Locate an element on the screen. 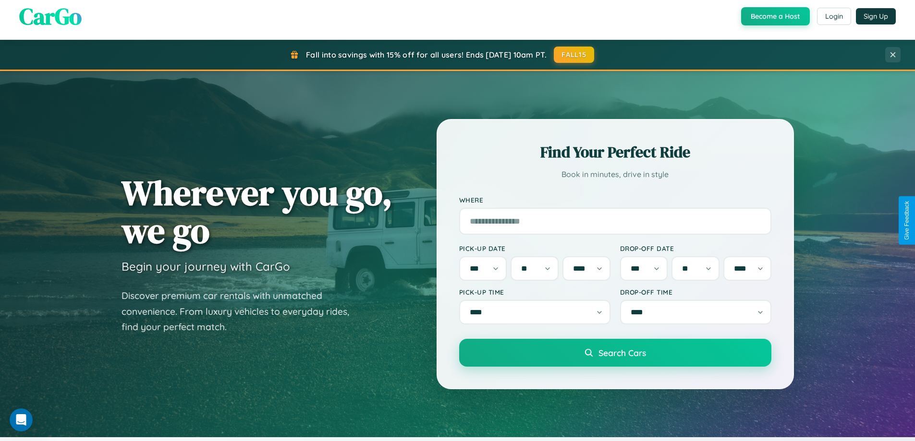  button: Search Cars is located at coordinates (615, 353).